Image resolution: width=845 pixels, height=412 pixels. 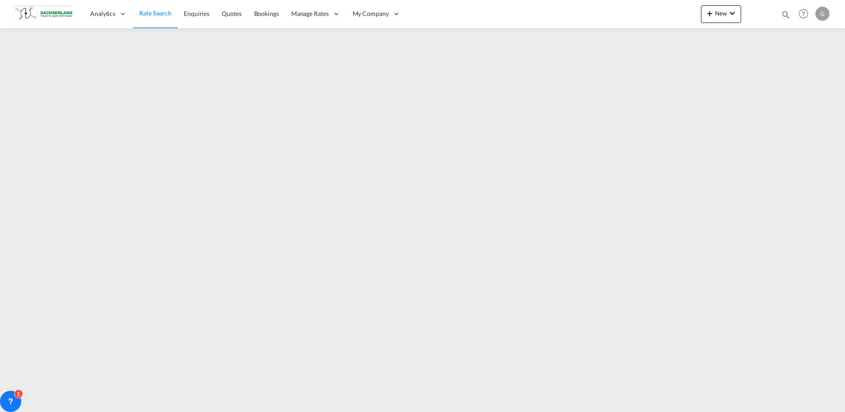 I want to click on div: icon-magnify, so click(x=786, y=16).